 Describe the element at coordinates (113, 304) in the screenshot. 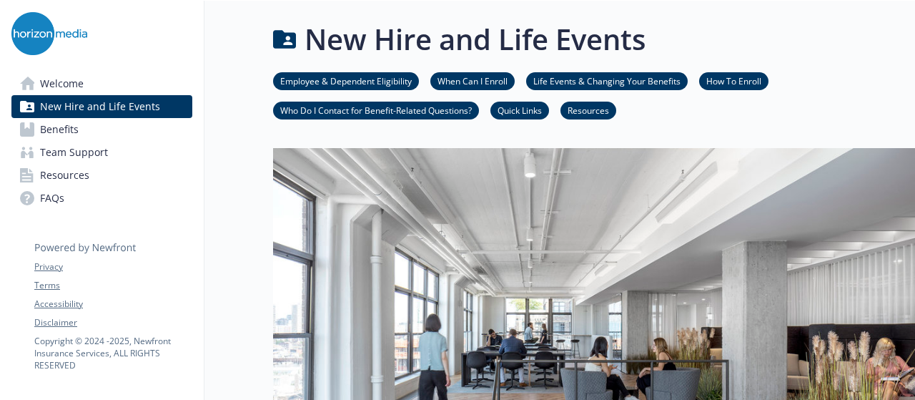

I see `a: Accessibility` at that location.